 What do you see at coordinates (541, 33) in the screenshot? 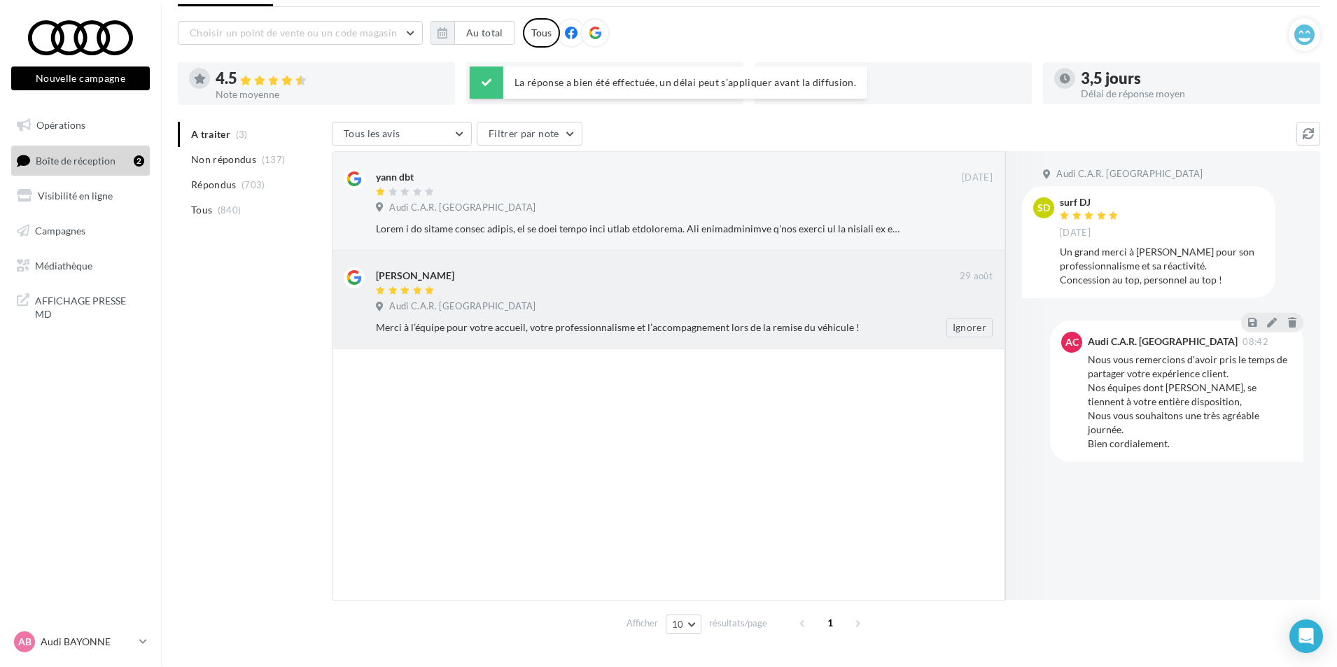
I see `div: Tous` at bounding box center [541, 33].